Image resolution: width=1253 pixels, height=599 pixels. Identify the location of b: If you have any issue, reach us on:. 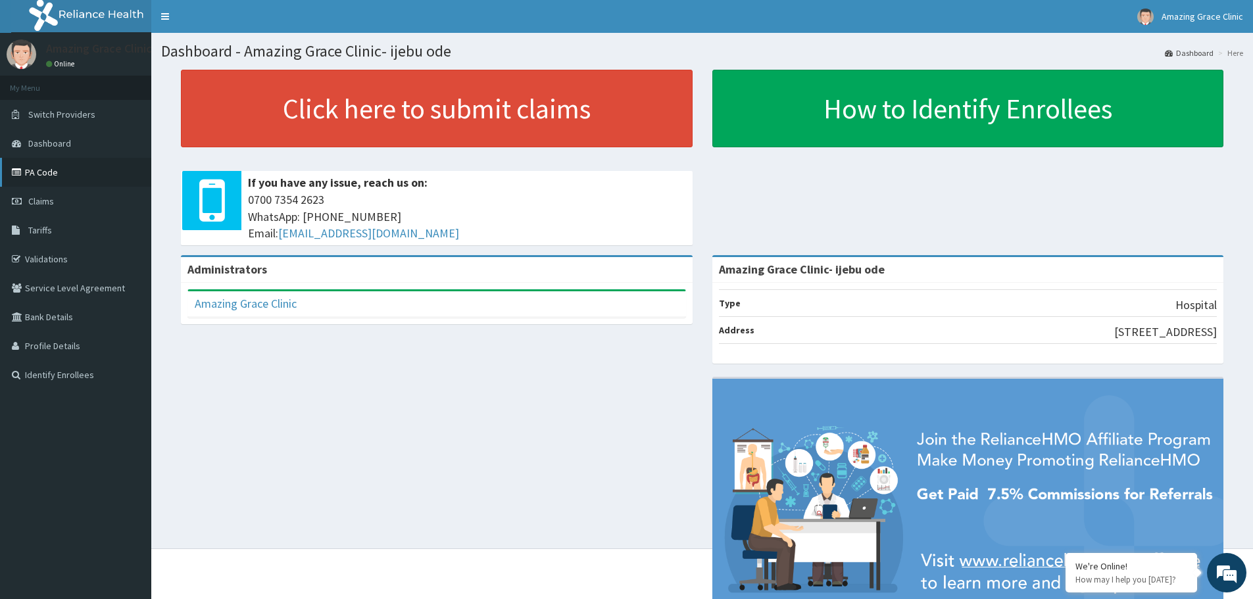
(338, 182).